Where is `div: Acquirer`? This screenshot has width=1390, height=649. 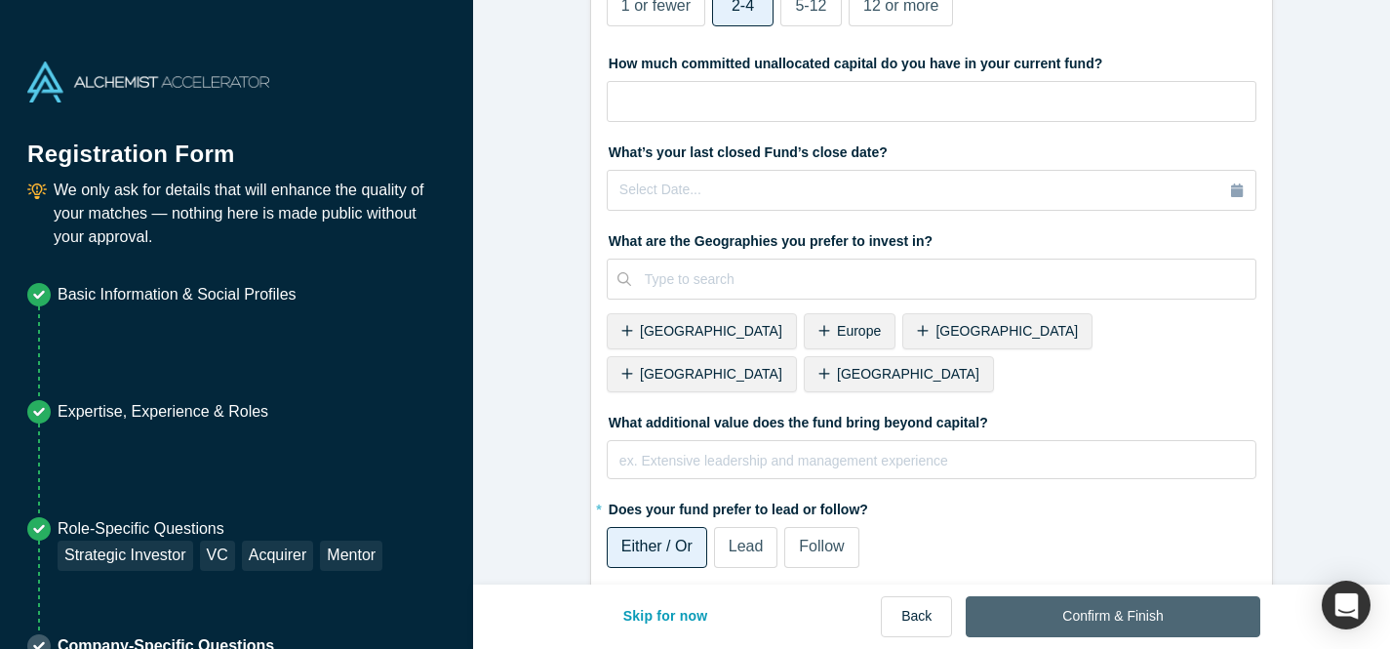
div: Acquirer is located at coordinates (278, 555).